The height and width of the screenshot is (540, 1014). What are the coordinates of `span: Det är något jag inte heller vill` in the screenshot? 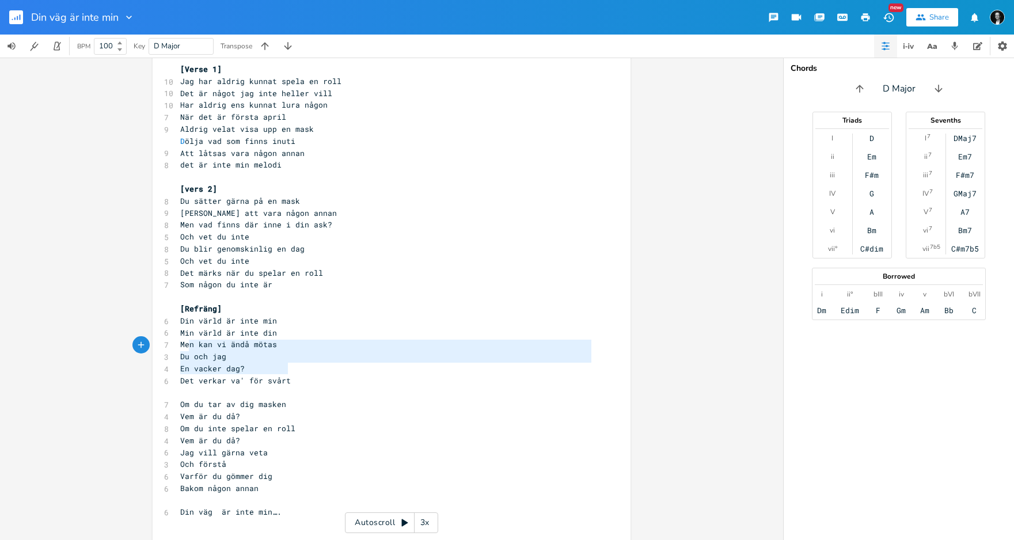 It's located at (256, 93).